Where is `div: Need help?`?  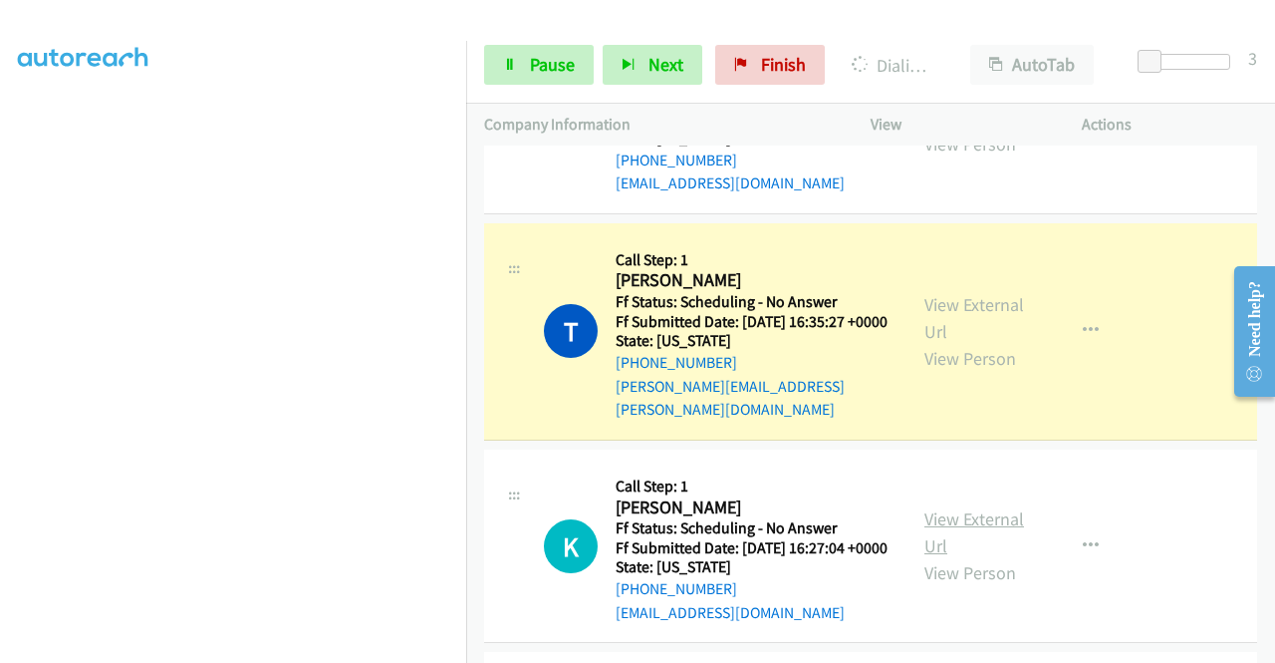
div: Need help? is located at coordinates (36, 67).